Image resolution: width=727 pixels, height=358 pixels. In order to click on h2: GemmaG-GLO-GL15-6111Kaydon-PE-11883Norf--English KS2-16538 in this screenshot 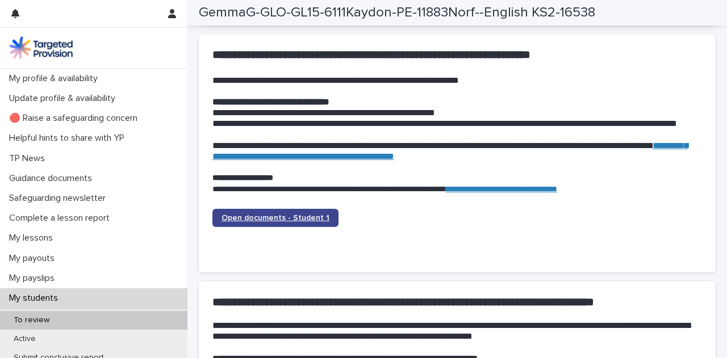, I will do `click(397, 12)`.